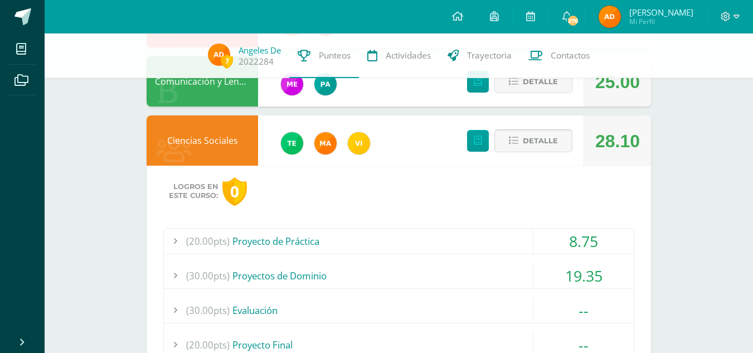 Image resolution: width=753 pixels, height=353 pixels. What do you see at coordinates (256, 61) in the screenshot?
I see `a: 2022284` at bounding box center [256, 61].